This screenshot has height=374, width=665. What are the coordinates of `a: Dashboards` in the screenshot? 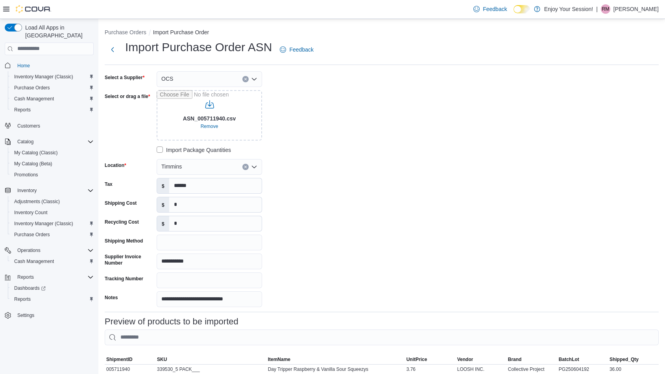 It's located at (52, 288).